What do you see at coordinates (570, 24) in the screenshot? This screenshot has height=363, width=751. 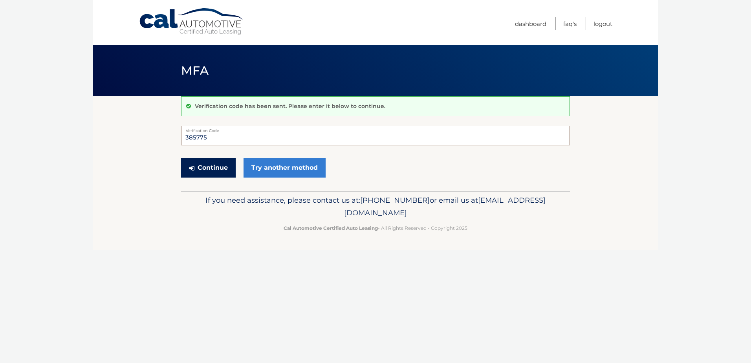 I see `a: FAQ's` at bounding box center [570, 24].